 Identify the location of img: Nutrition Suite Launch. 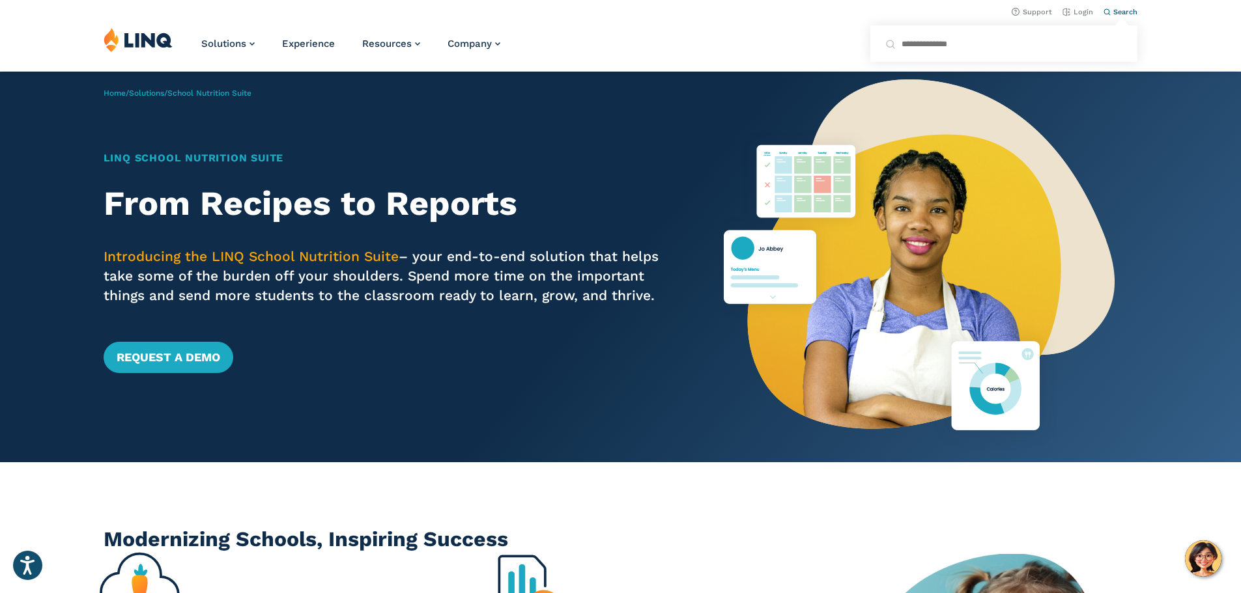
(919, 267).